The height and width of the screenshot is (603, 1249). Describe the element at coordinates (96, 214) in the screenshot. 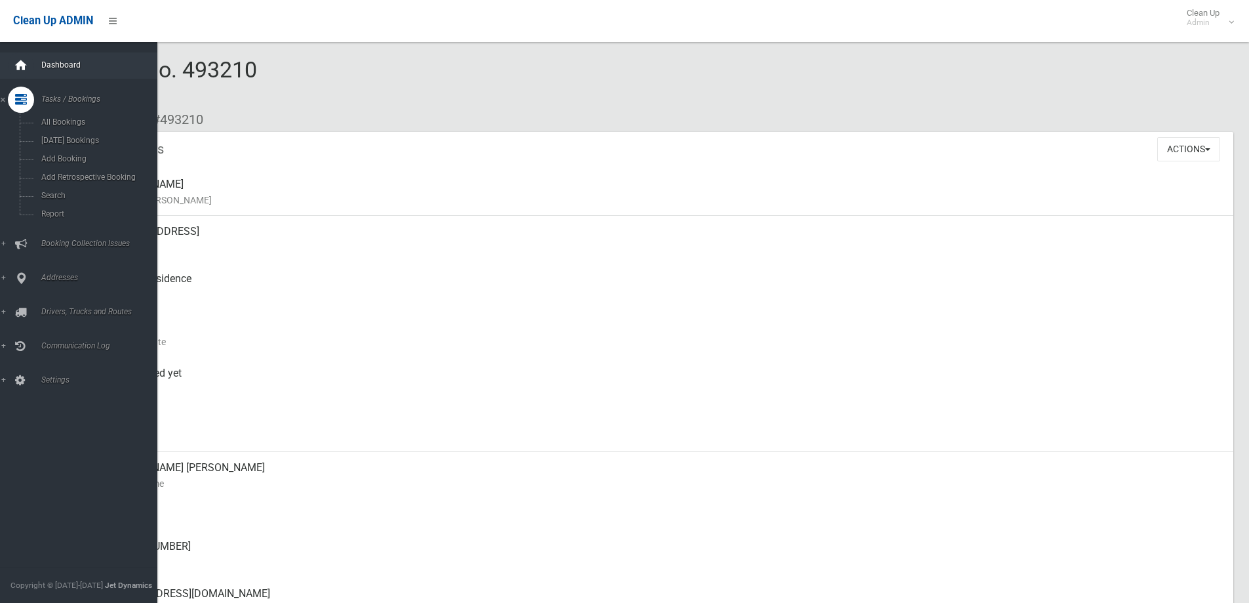

I see `span: Report` at that location.